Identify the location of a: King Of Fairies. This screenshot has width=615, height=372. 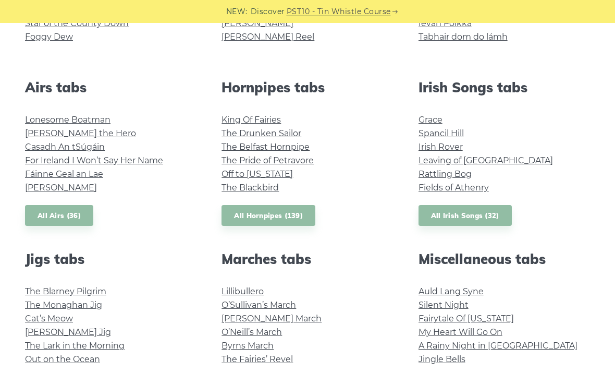
(251, 119).